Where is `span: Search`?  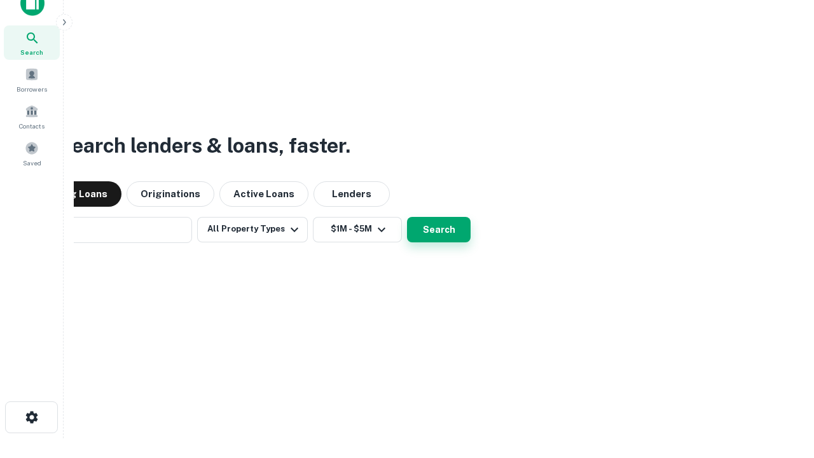
span: Search is located at coordinates (32, 52).